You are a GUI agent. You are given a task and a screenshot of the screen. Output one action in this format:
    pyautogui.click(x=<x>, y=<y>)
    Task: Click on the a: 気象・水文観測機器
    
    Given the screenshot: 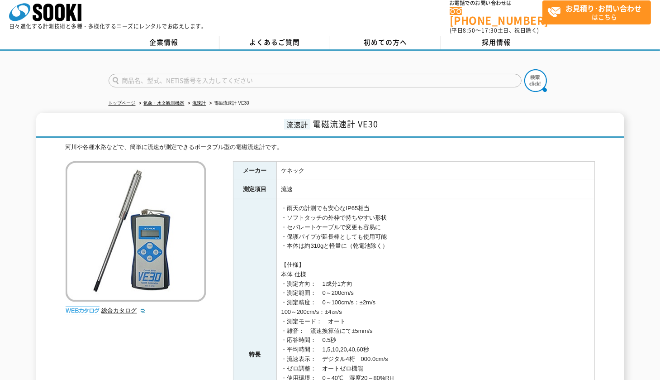 What is the action you would take?
    pyautogui.click(x=164, y=103)
    